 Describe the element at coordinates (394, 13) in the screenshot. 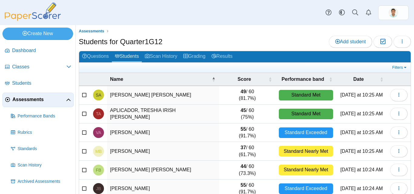

I see `span: adonis maynard pilongo` at that location.